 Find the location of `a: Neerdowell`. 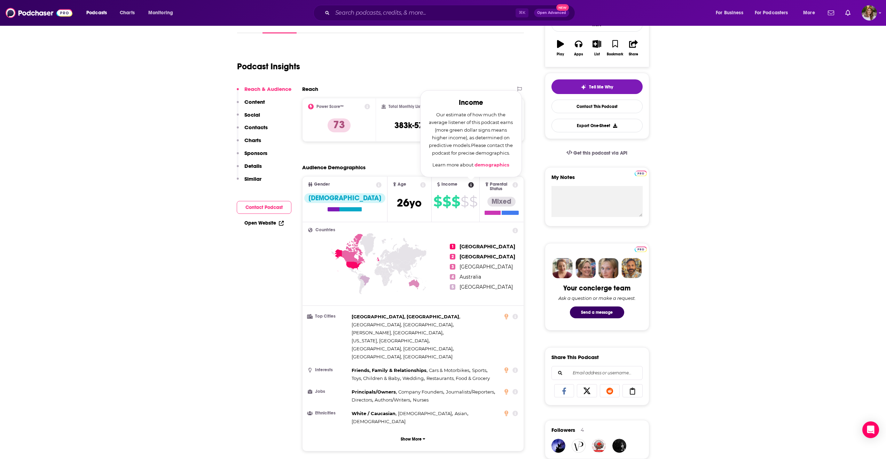

a: Neerdowell is located at coordinates (619, 445).